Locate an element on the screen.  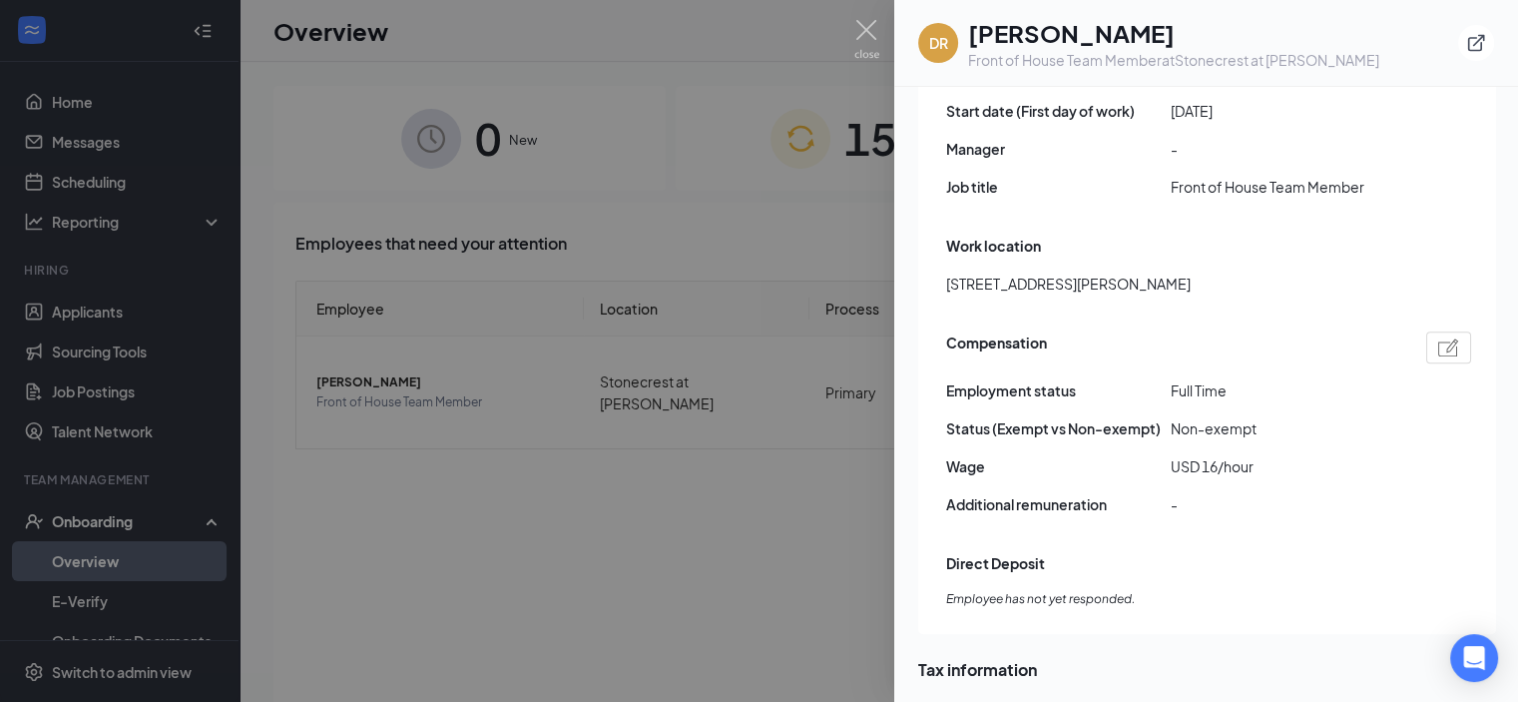
span: Non-exempt is located at coordinates (1283, 428).